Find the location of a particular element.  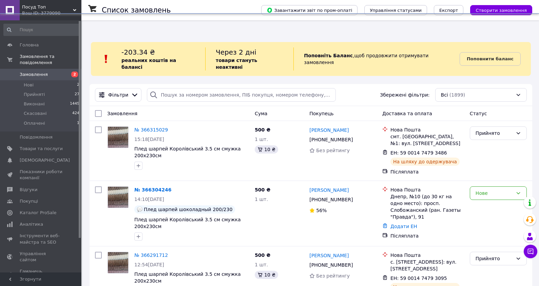

a: Поповнити баланс is located at coordinates (490, 59).